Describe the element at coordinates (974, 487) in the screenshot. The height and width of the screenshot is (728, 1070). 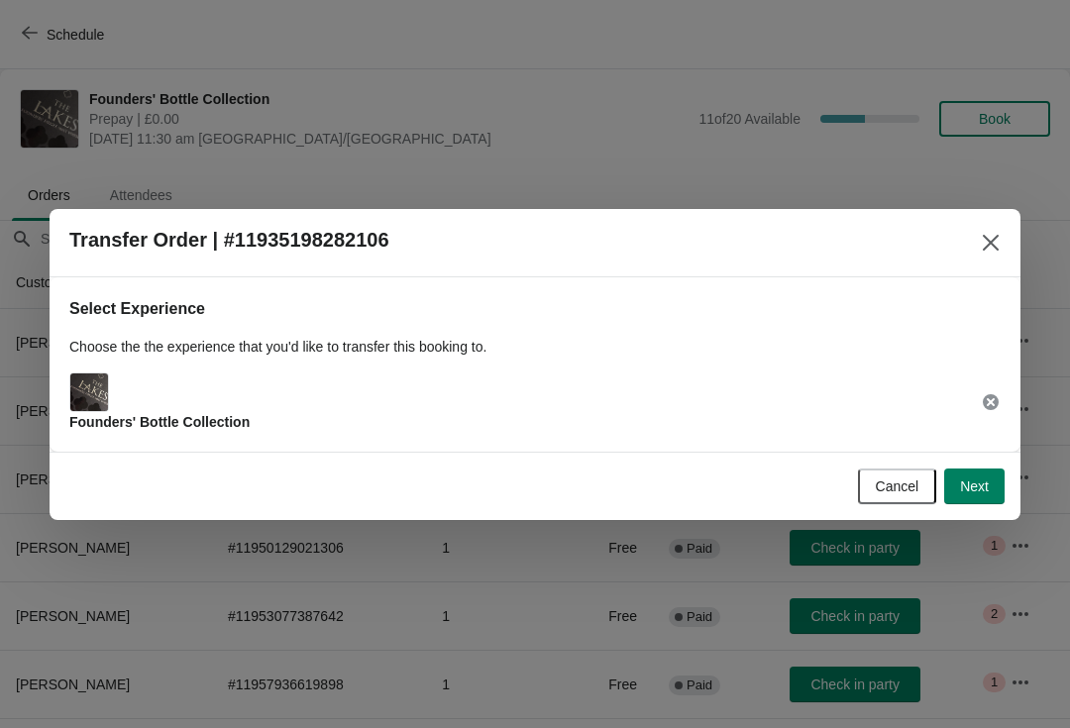
I see `span: Next` at that location.